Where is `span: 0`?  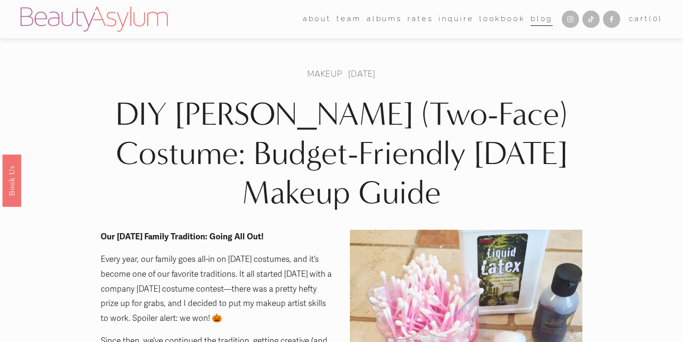 span: 0 is located at coordinates (656, 19).